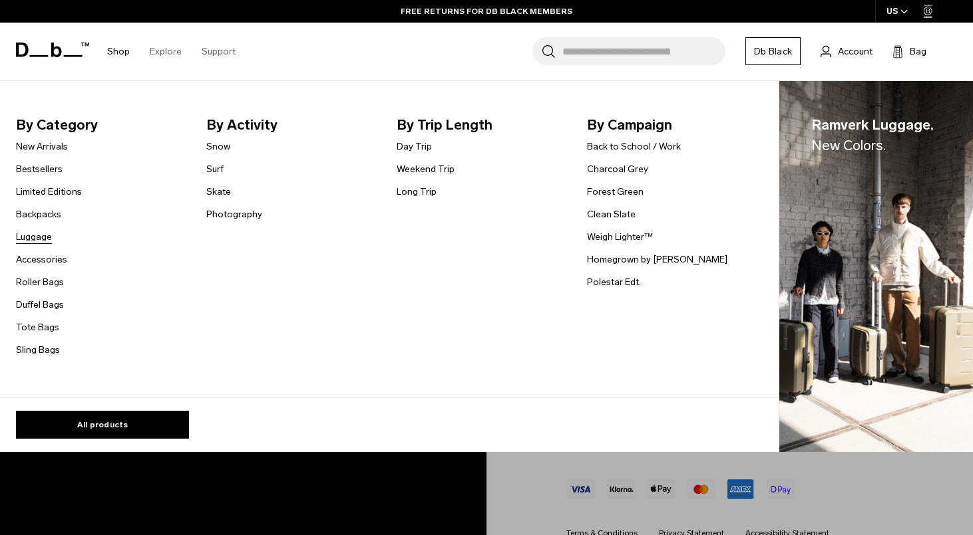 This screenshot has width=973, height=535. Describe the element at coordinates (872, 135) in the screenshot. I see `span: Ramverk Luggage.` at that location.